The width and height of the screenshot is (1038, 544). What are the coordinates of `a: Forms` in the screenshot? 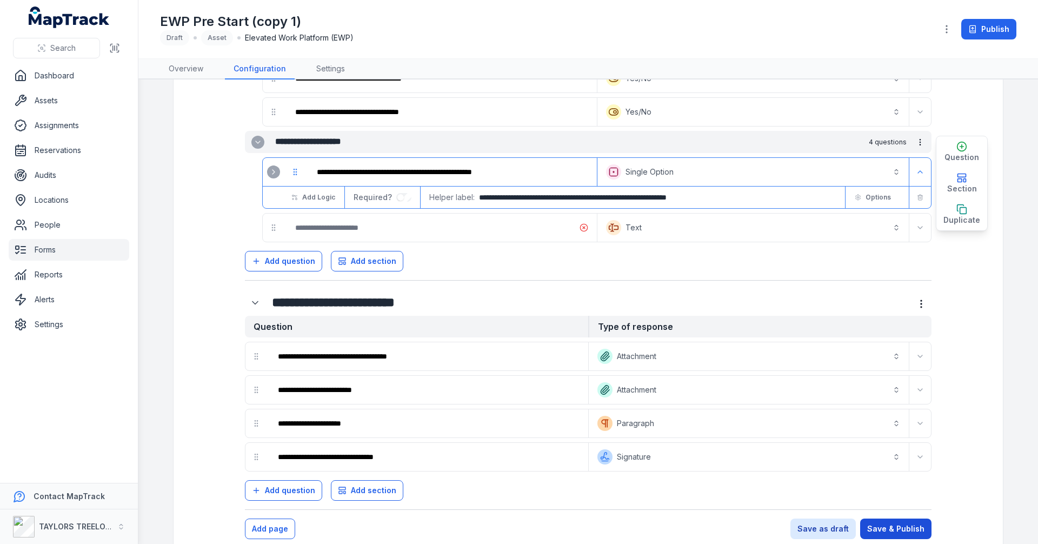 It's located at (69, 250).